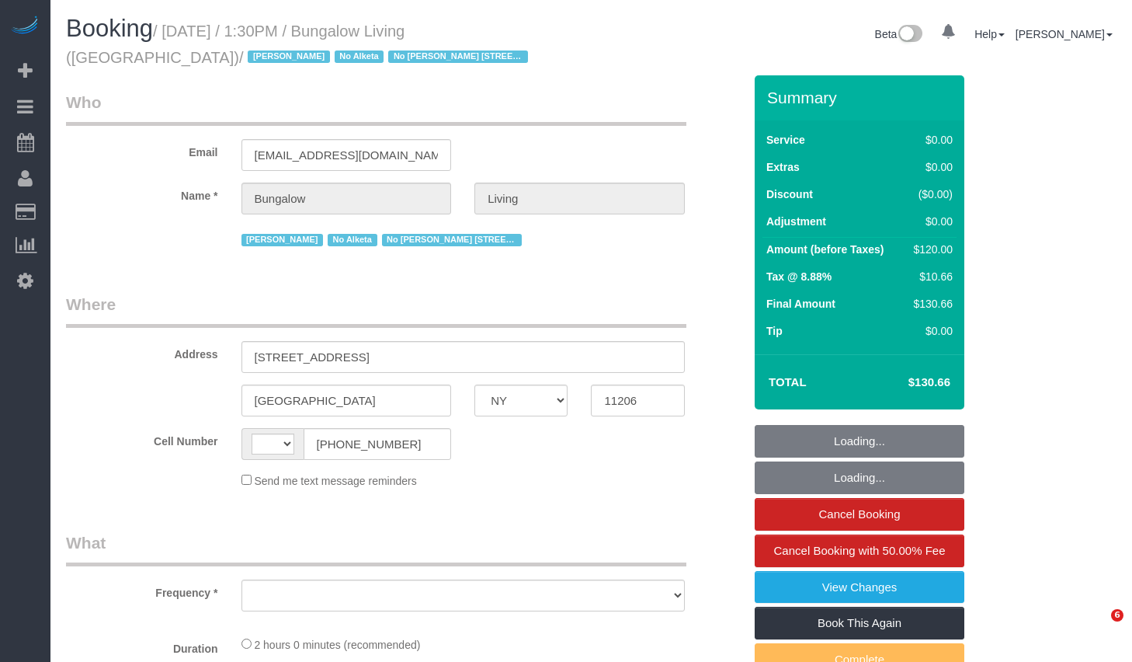 The width and height of the screenshot is (1132, 662). I want to click on img: Automaid Logo, so click(25, 26).